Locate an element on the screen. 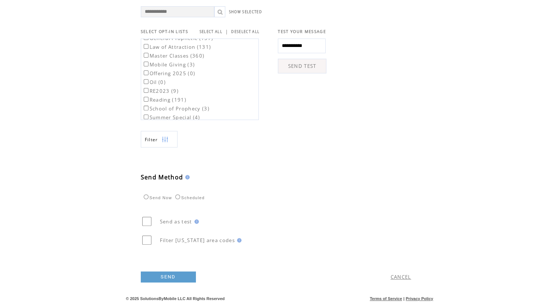  a: SEND TEST is located at coordinates (302, 66).